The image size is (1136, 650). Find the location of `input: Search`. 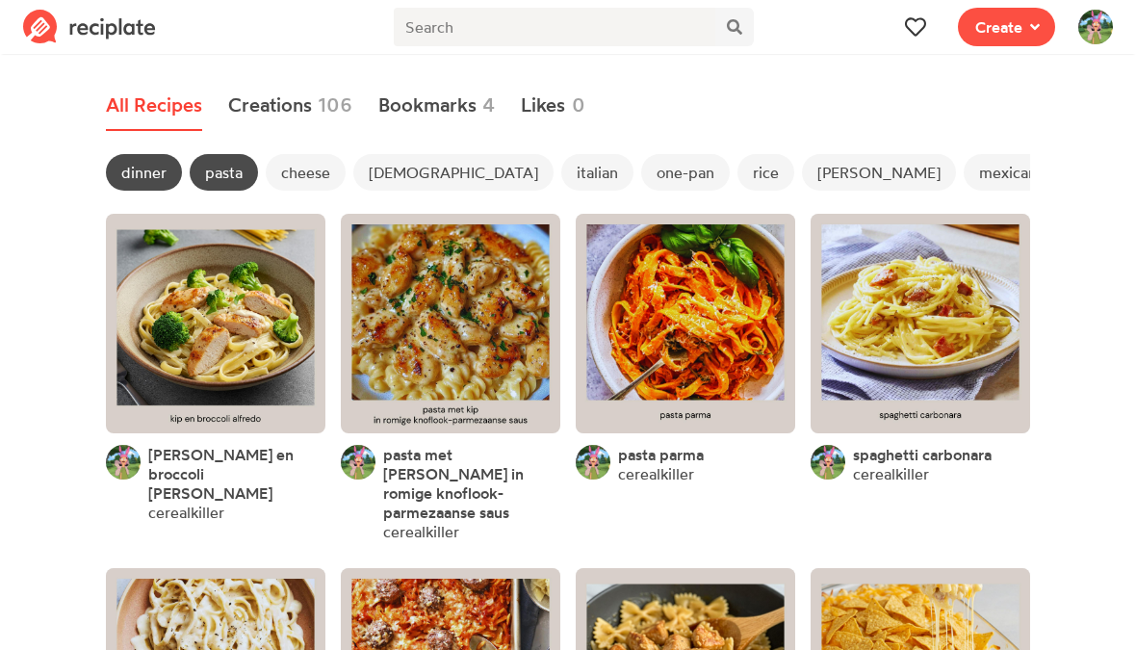

input: Search is located at coordinates (554, 27).